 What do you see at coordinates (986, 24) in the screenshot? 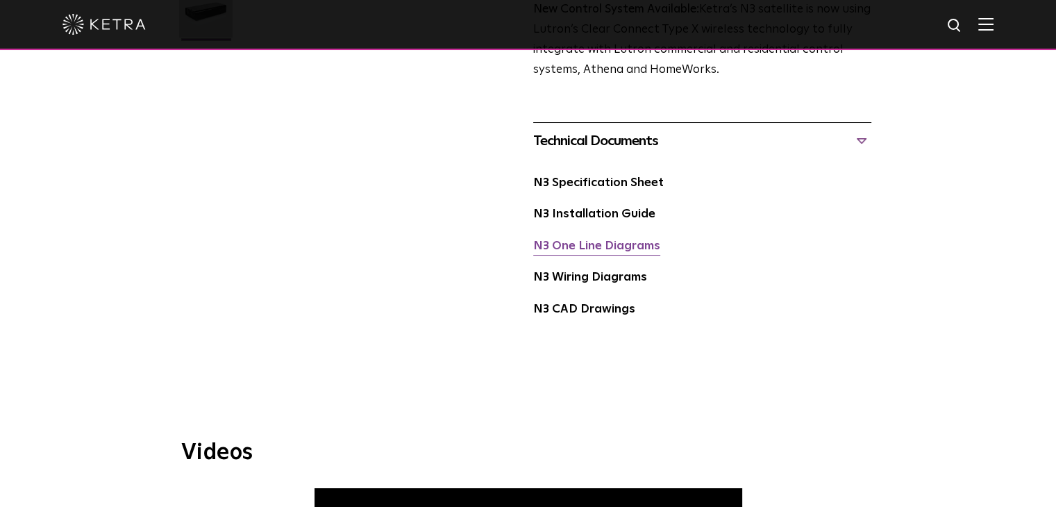
I see `img: Hamburger%20Nav.svg` at bounding box center [986, 24].